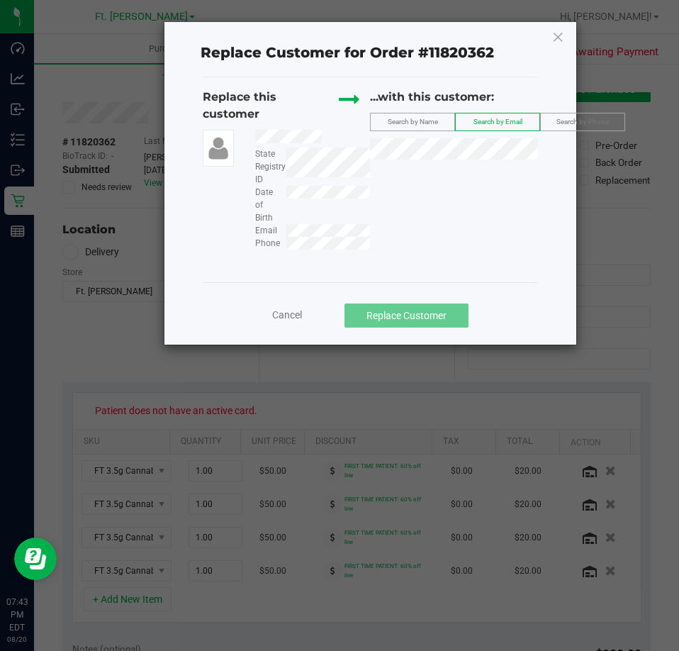  What do you see at coordinates (413, 121) in the screenshot?
I see `span: Search by Name` at bounding box center [413, 121].